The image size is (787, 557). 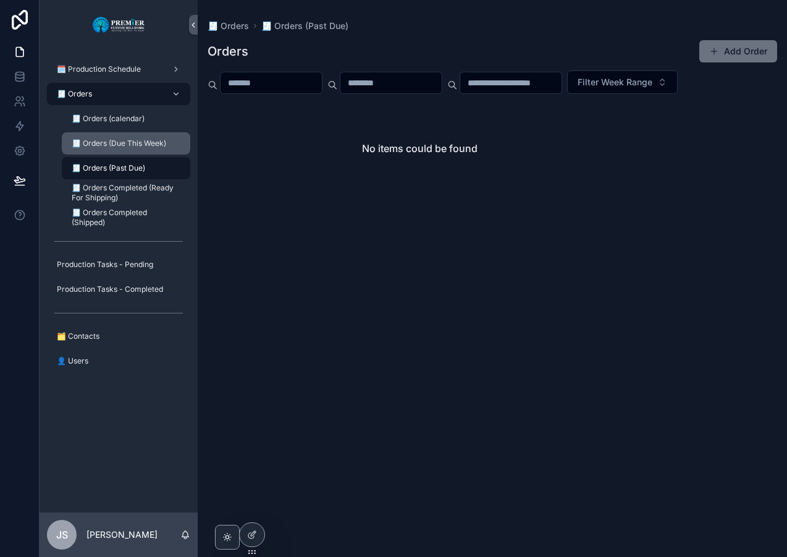 I want to click on a: Production Tasks - Completed, so click(x=119, y=289).